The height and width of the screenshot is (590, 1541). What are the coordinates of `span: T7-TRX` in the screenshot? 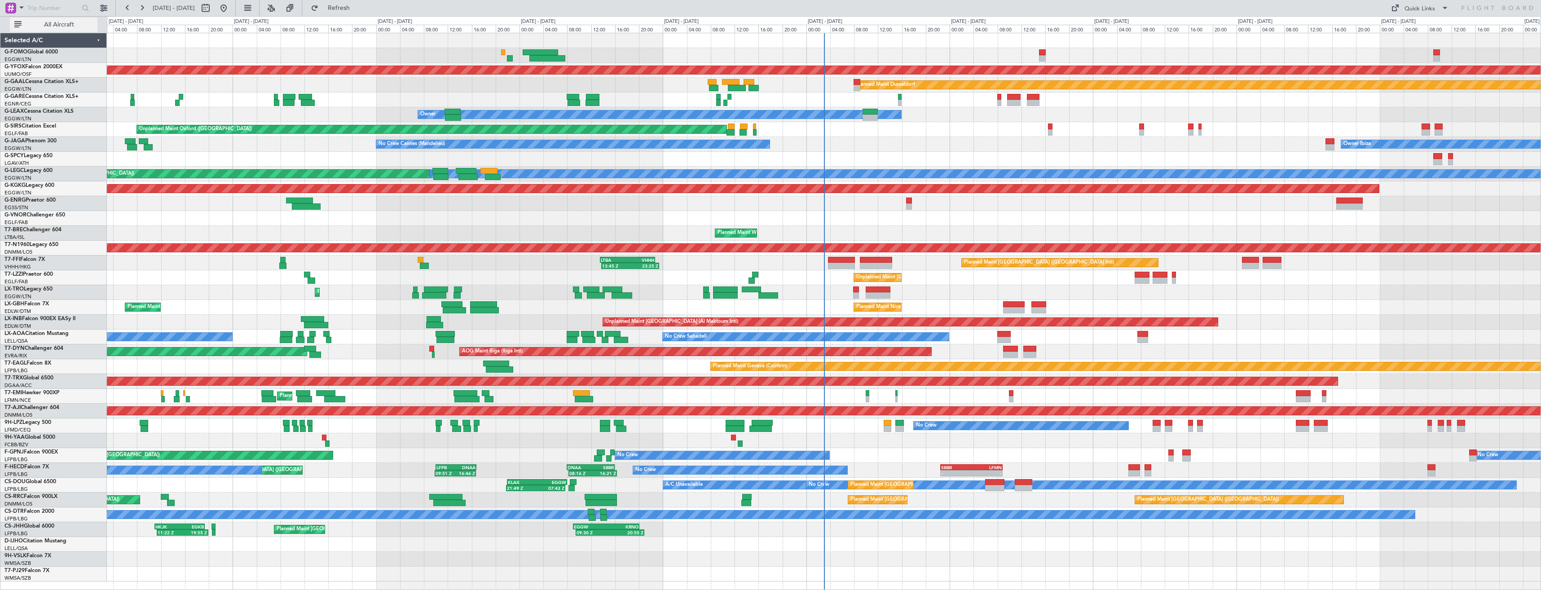 It's located at (13, 378).